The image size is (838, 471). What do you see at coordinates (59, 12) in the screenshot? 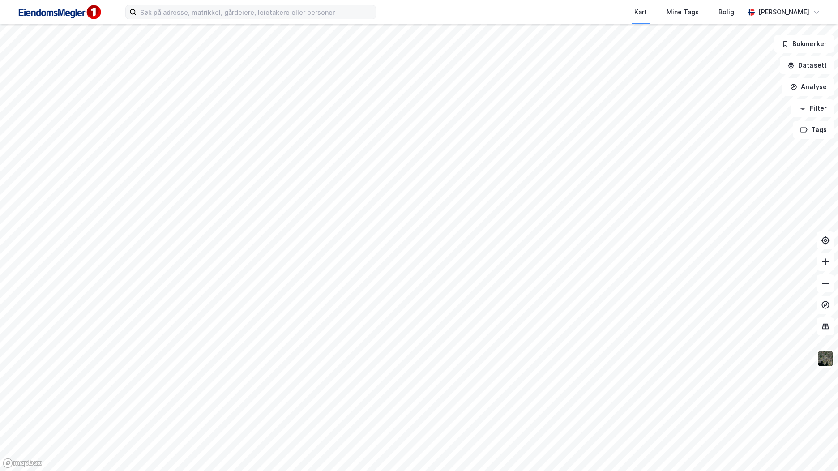
I see `img: F4PB6Px+NJ5v8B7XTbfpPpyloAAAAASUVORK5CYII=` at bounding box center [59, 12].